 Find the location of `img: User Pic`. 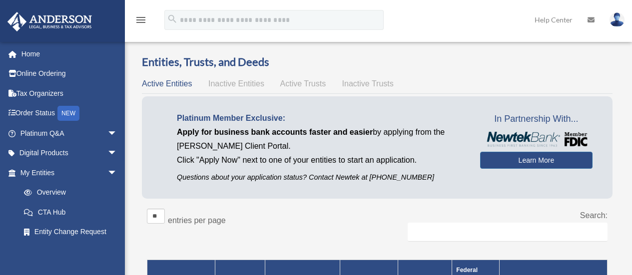

img: User Pic is located at coordinates (617, 19).